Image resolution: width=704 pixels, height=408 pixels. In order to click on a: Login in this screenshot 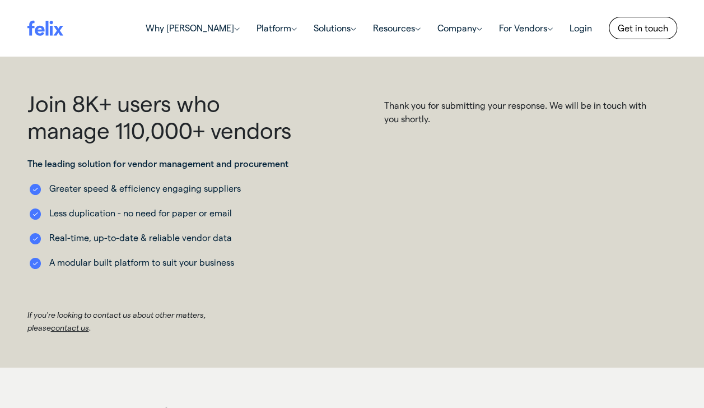, I will do `click(581, 28)`.